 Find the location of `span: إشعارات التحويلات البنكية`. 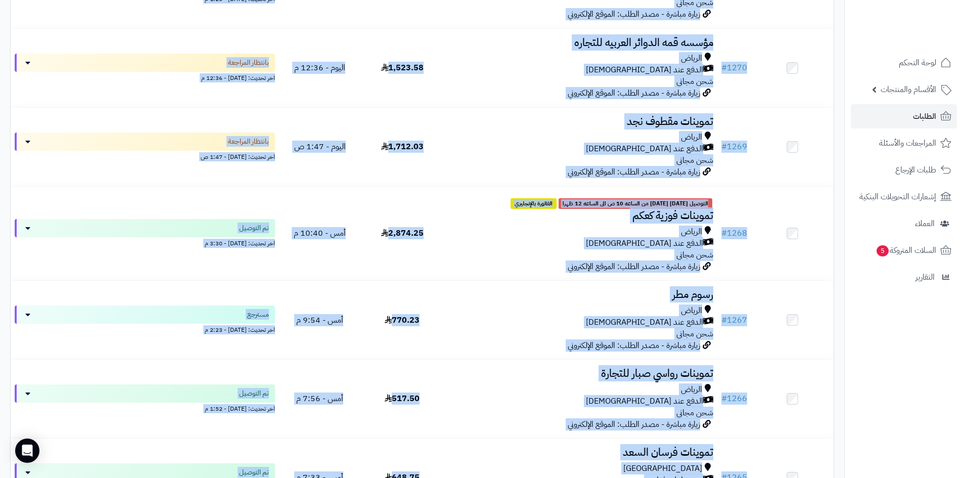

span: إشعارات التحويلات البنكية is located at coordinates (898, 197).